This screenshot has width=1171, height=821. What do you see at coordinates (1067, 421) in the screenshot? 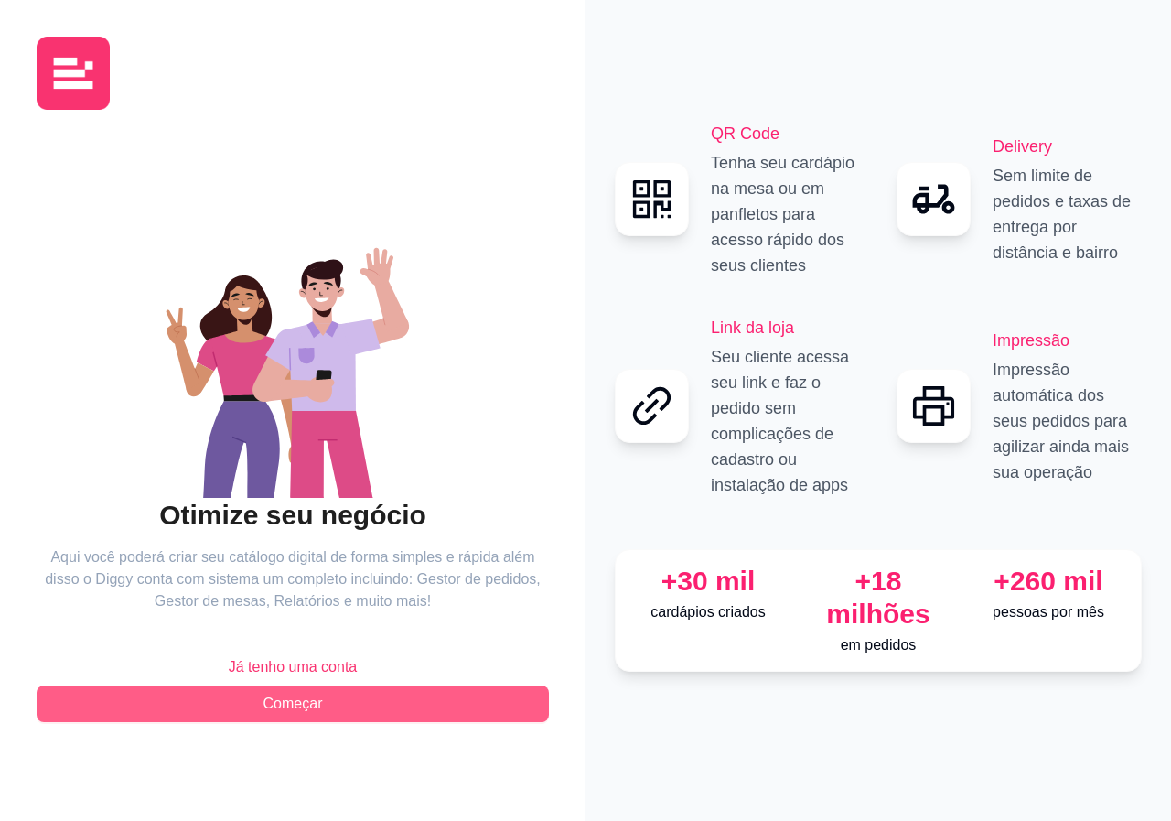
I see `p: Impressão automática dos seus pedidos para agilizar ainda mais sua operação` at bounding box center [1067, 421].